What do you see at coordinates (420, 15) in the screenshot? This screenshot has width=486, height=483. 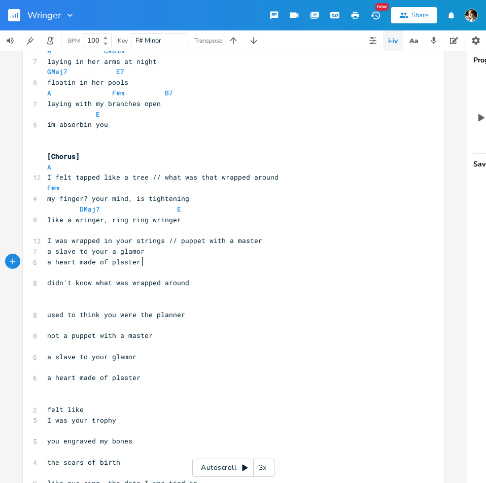 I see `div: Share` at bounding box center [420, 15].